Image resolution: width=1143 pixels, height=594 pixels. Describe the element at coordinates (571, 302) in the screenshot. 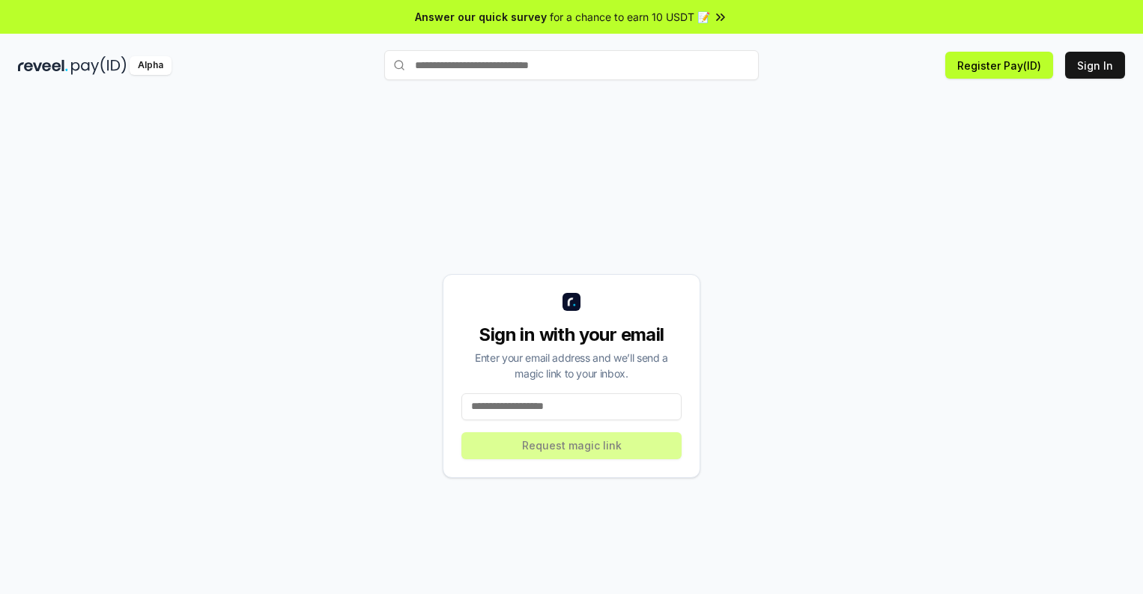

I see `img: logo_small` at that location.